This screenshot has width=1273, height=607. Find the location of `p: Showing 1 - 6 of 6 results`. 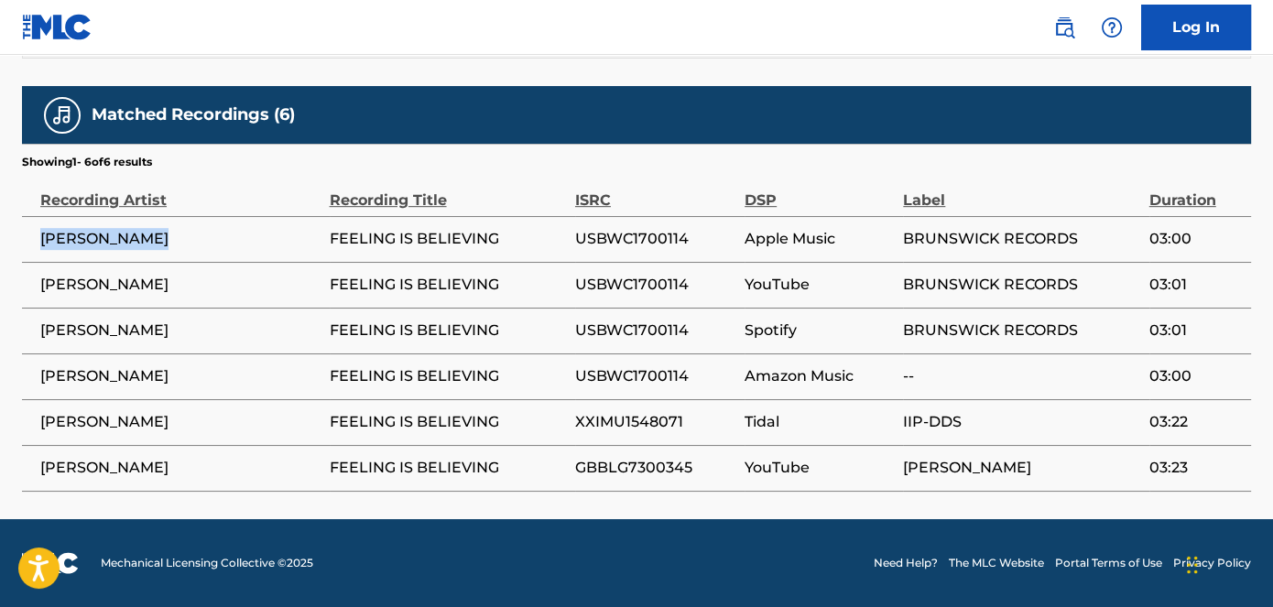

p: Showing 1 - 6 of 6 results is located at coordinates (87, 162).